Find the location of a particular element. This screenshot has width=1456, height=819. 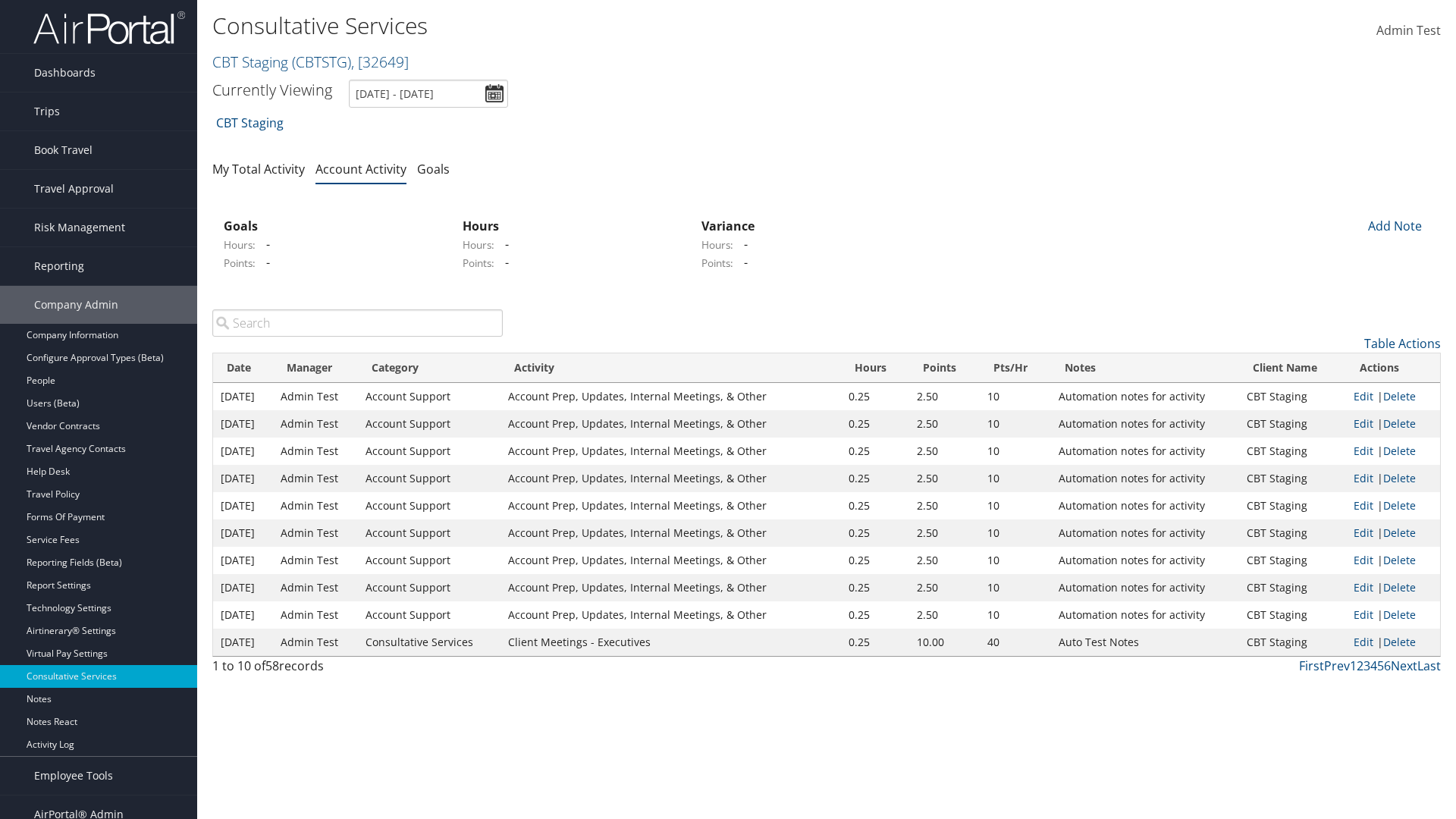

a: First is located at coordinates (1311, 666).